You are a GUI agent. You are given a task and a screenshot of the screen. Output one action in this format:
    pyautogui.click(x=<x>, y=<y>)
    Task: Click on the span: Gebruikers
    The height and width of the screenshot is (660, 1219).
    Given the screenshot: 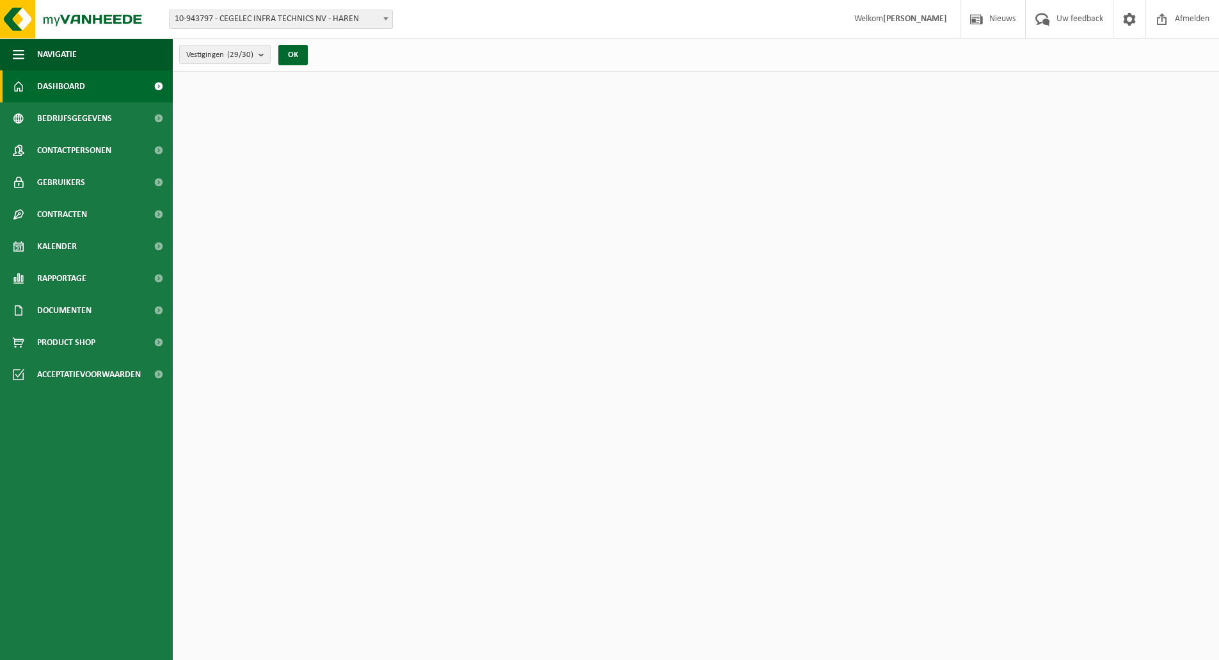 What is the action you would take?
    pyautogui.click(x=61, y=182)
    